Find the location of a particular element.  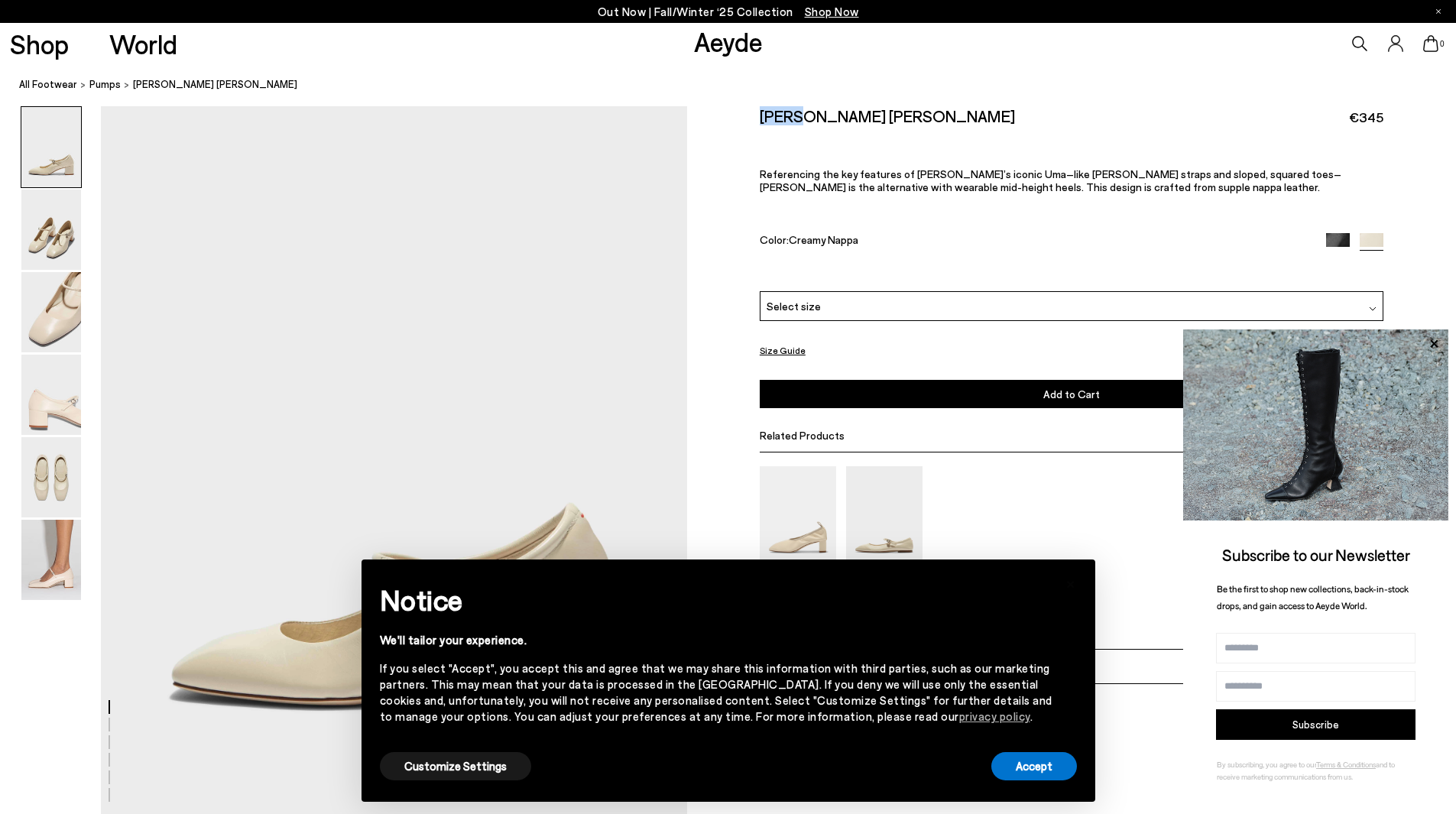

a: World is located at coordinates (143, 44).